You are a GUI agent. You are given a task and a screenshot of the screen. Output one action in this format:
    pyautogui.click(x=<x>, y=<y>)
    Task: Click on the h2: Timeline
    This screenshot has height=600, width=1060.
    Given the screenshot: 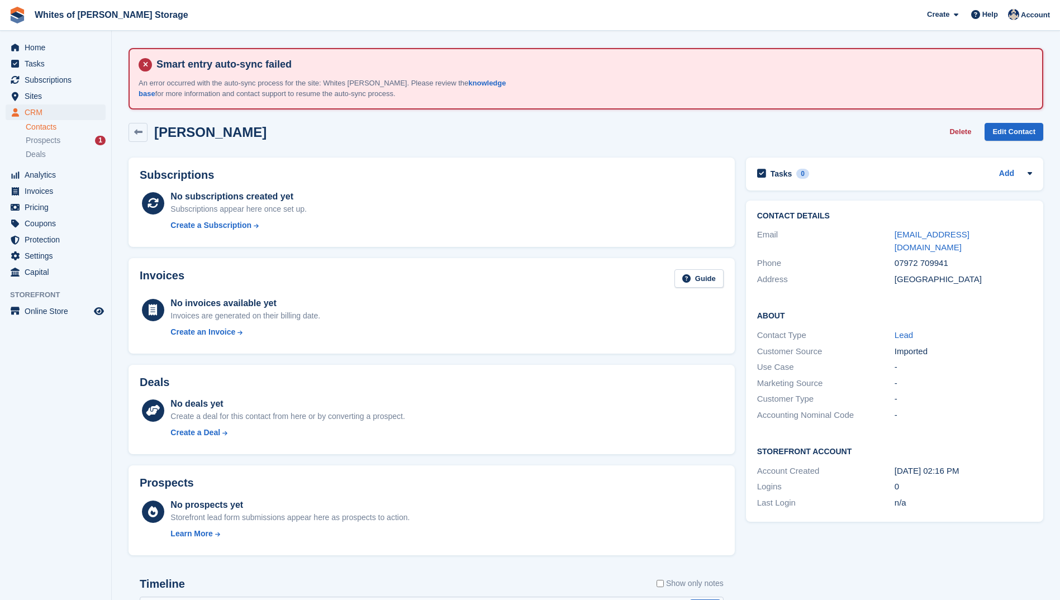 What is the action you would take?
    pyautogui.click(x=162, y=584)
    